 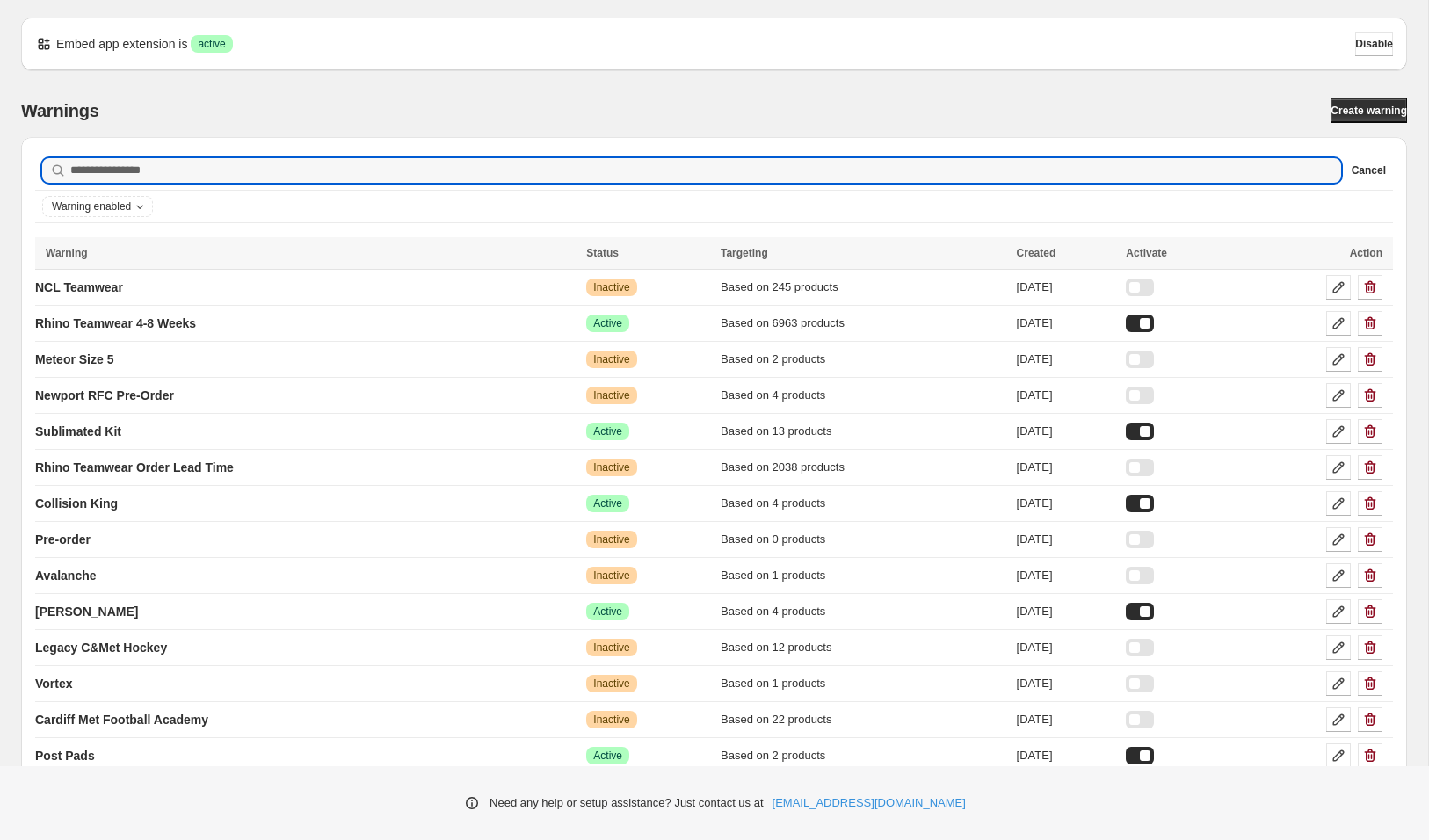 I want to click on div: Based on 22 products, so click(x=863, y=720).